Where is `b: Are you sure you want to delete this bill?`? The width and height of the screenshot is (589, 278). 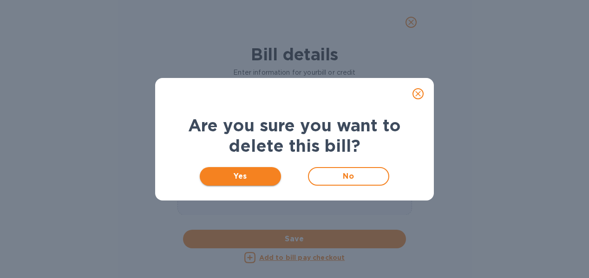
b: Are you sure you want to delete this bill? is located at coordinates (294, 136).